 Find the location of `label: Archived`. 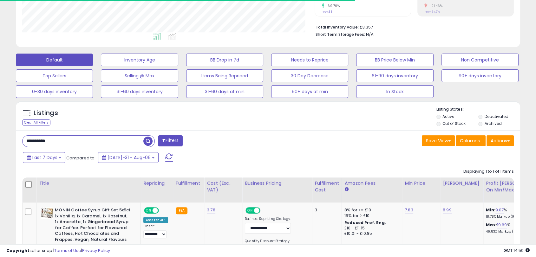

label: Archived is located at coordinates (493, 123).